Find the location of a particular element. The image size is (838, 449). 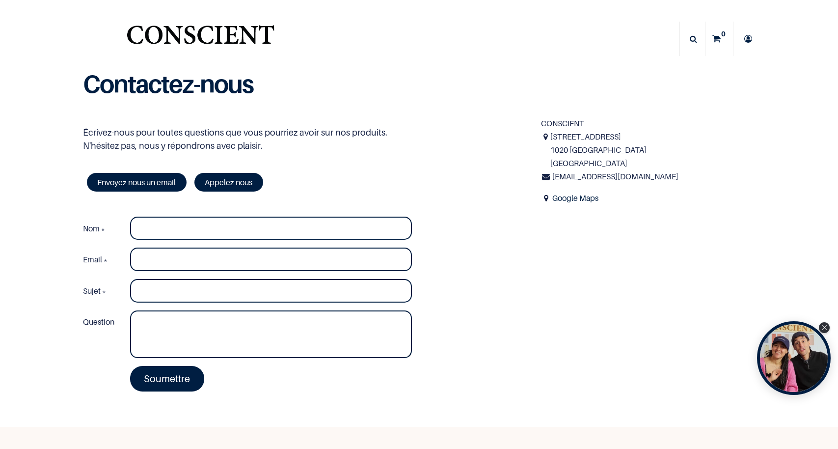

img: Conscient is located at coordinates (200, 39).